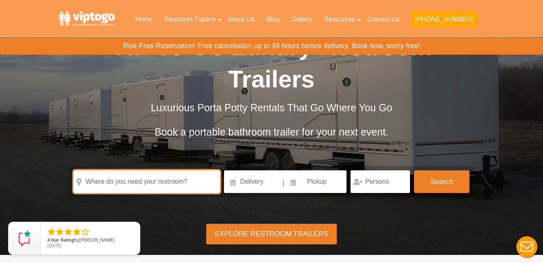  Describe the element at coordinates (143, 19) in the screenshot. I see `a: Home` at that location.